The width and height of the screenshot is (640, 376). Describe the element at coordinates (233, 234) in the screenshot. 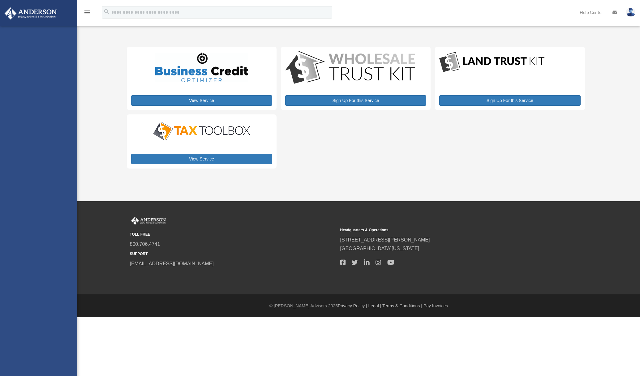

I see `small: TOLL FREE` at that location.